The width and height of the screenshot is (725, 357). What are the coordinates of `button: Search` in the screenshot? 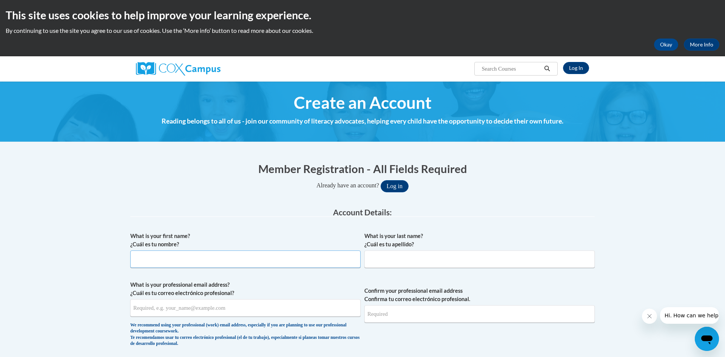 It's located at (547, 69).